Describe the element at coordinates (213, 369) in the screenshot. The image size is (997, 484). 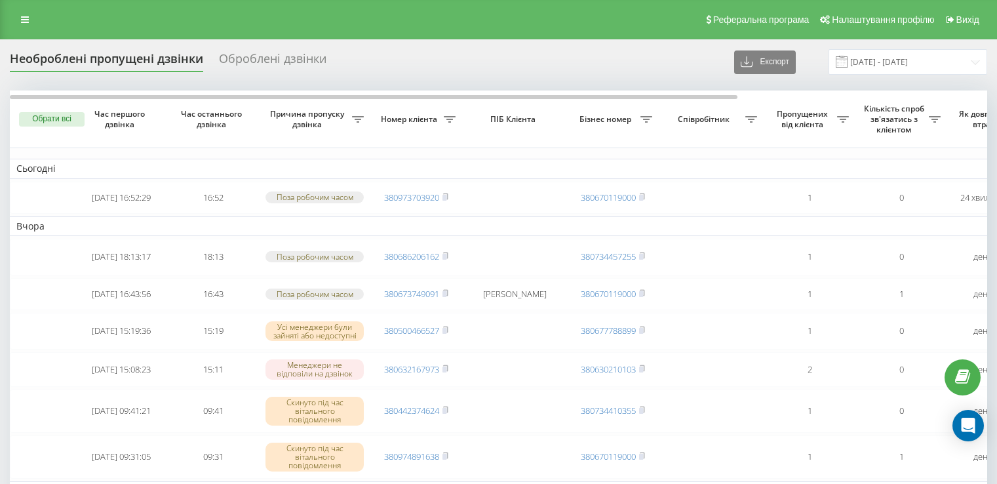
I see `td: 15:11` at that location.